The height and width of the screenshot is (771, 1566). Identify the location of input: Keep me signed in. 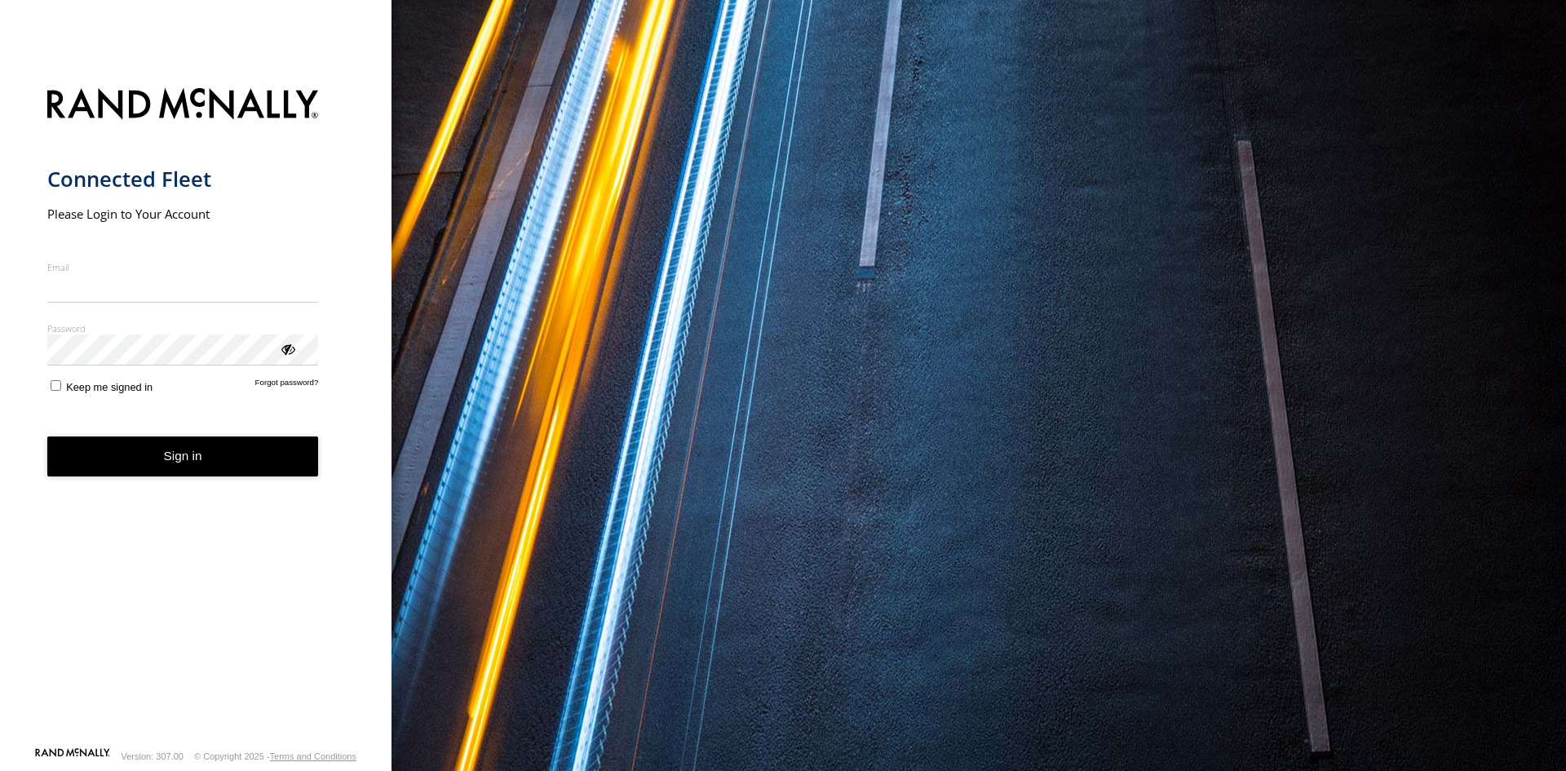
(55, 385).